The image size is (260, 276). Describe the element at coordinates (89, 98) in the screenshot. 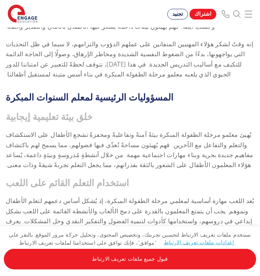

I see `font: المسؤوليات الرئيسية لمعلم السنوات المبكرة` at that location.